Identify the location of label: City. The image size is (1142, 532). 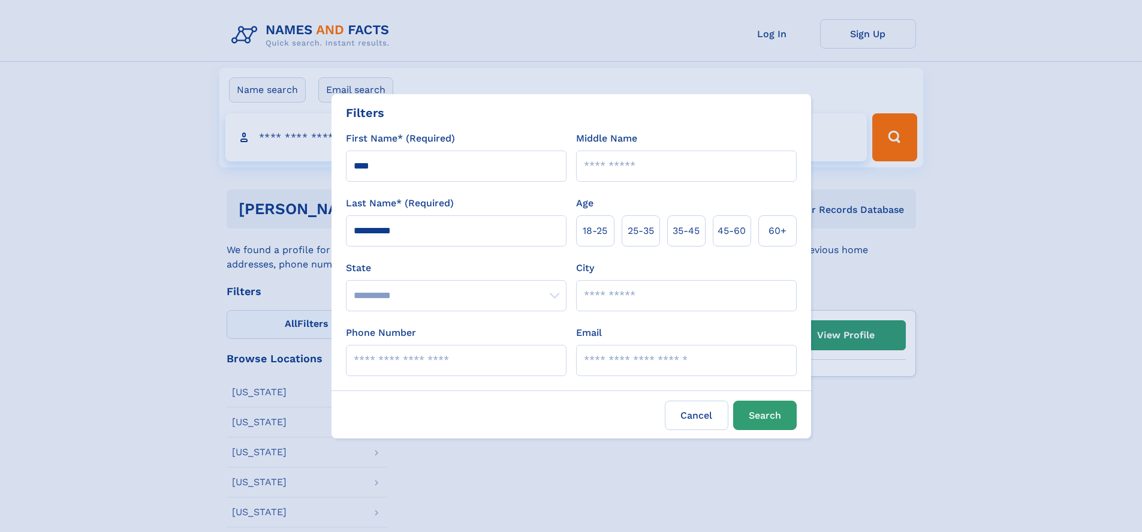
(585, 268).